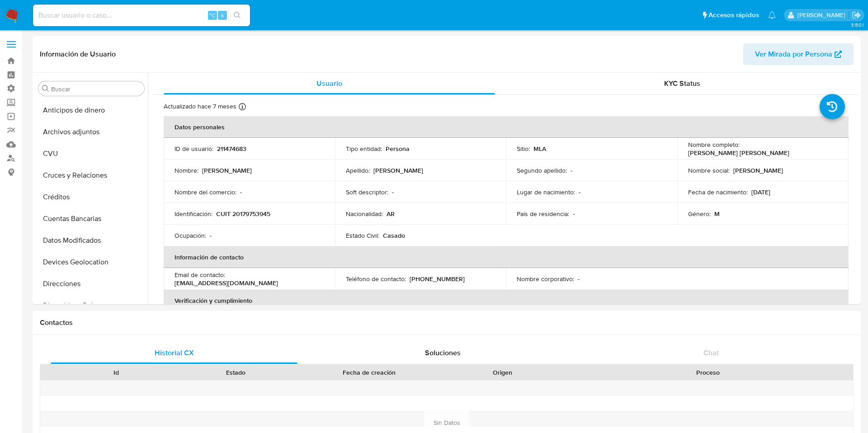 The image size is (868, 433). I want to click on input: Buscar, so click(96, 89).